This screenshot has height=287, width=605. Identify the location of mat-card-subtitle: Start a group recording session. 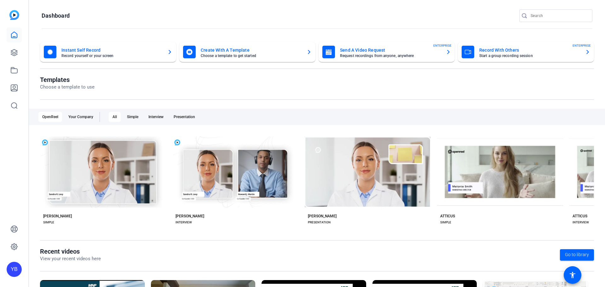
(530, 56).